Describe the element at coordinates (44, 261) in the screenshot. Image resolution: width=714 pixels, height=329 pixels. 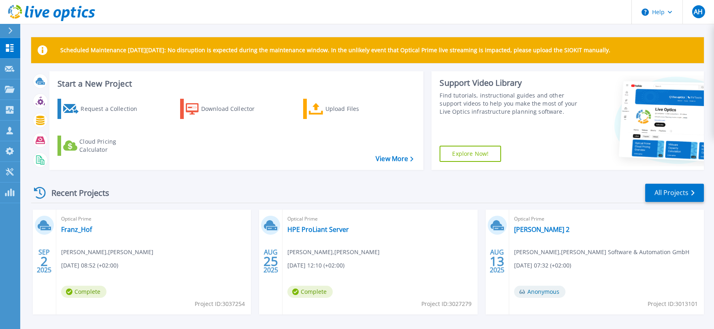
I see `span: 2` at that location.